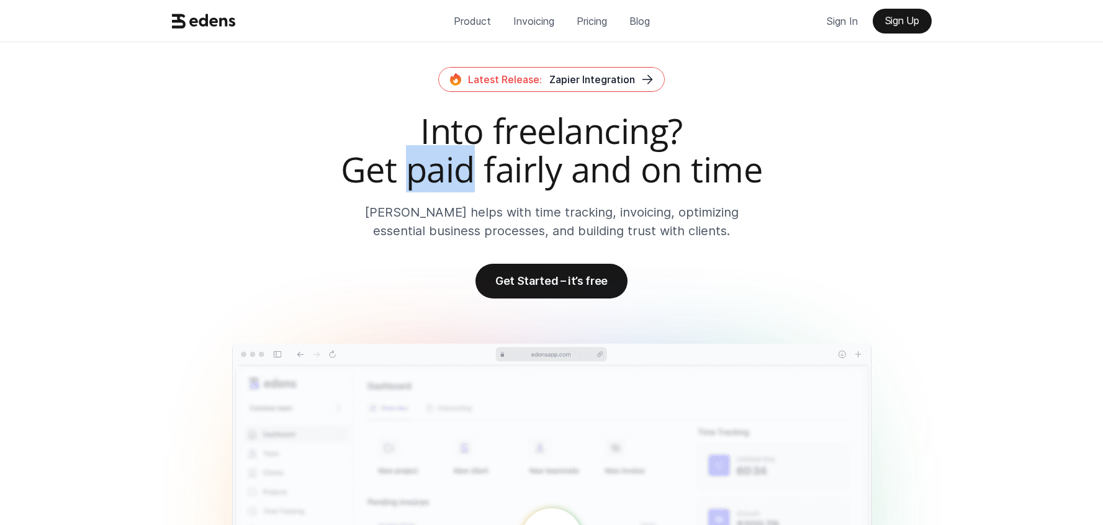 This screenshot has width=1103, height=525. I want to click on span: Zapier Integration, so click(592, 79).